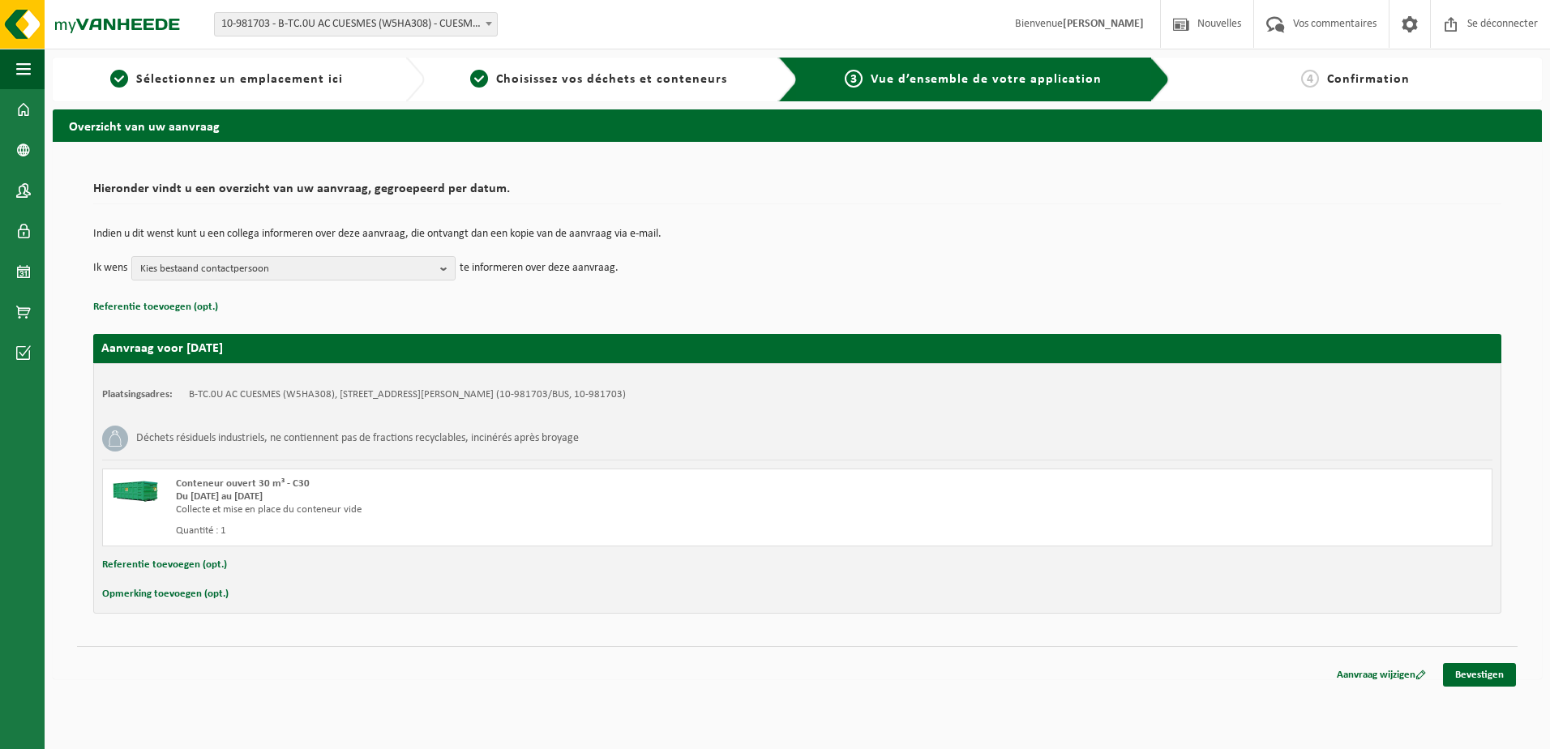  I want to click on h2: Overzicht van uw aanvraag, so click(797, 125).